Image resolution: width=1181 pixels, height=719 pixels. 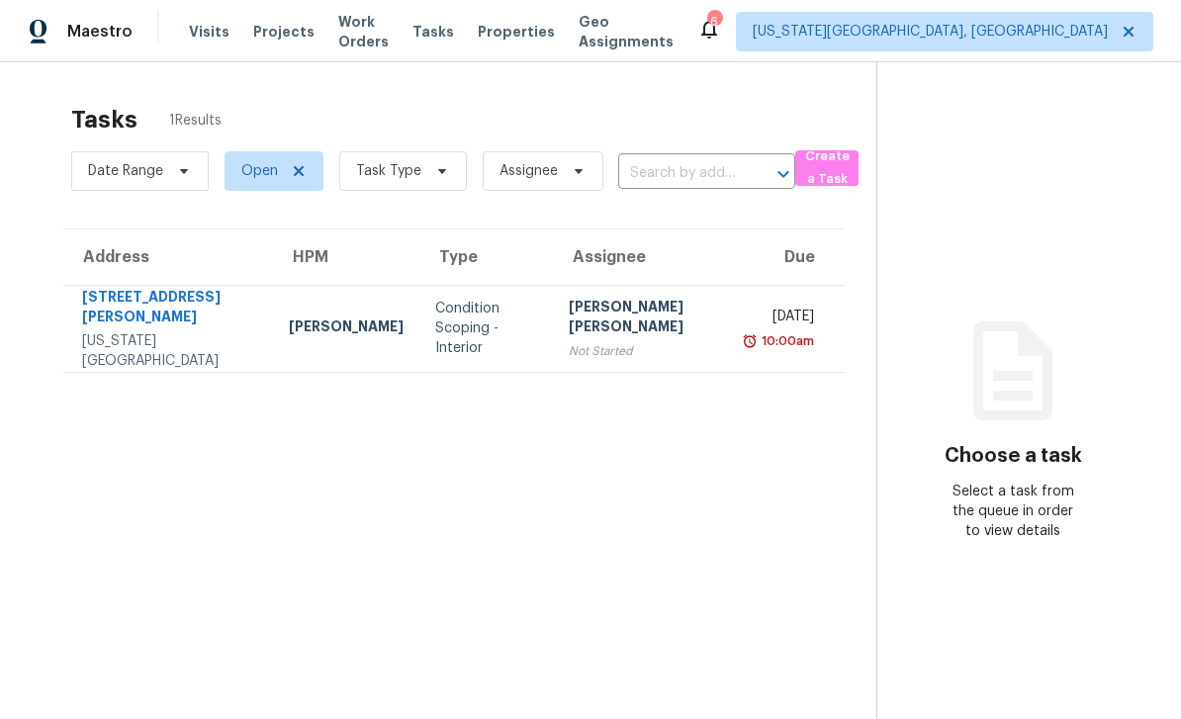 I want to click on span: Date Range, so click(x=126, y=171).